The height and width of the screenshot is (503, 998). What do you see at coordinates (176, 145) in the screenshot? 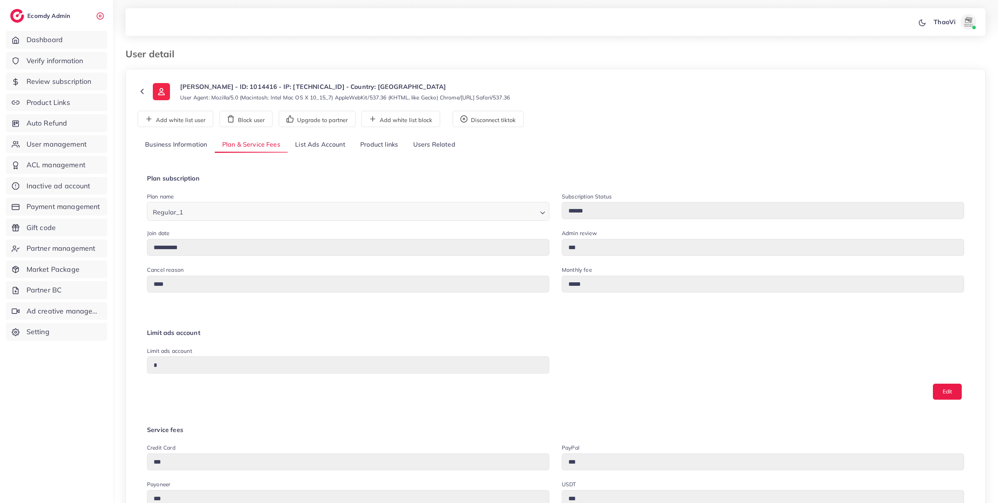
I see `a: Business Information` at bounding box center [176, 145].